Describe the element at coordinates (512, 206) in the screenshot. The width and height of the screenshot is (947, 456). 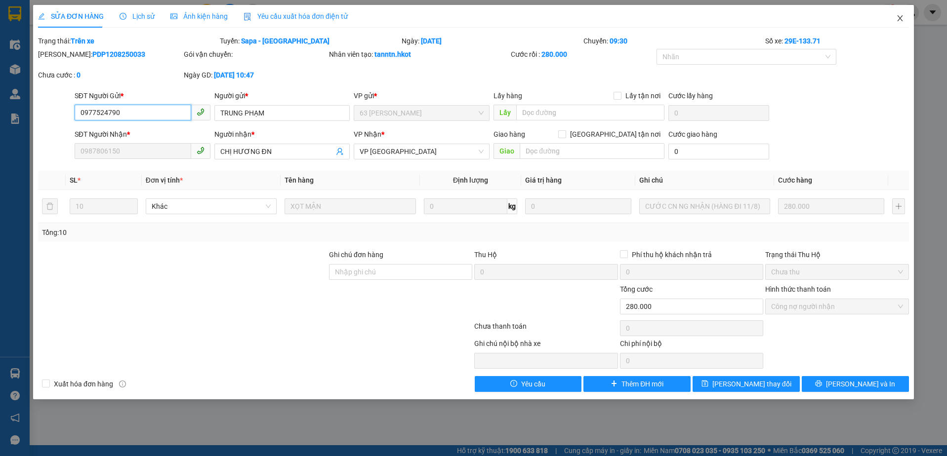
I see `span: kg` at that location.